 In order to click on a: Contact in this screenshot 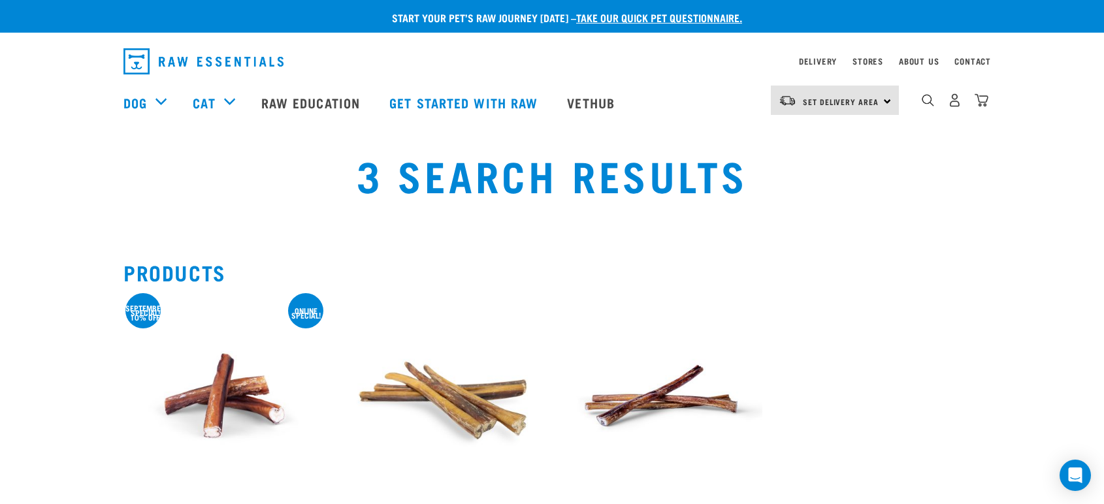, I will do `click(973, 61)`.